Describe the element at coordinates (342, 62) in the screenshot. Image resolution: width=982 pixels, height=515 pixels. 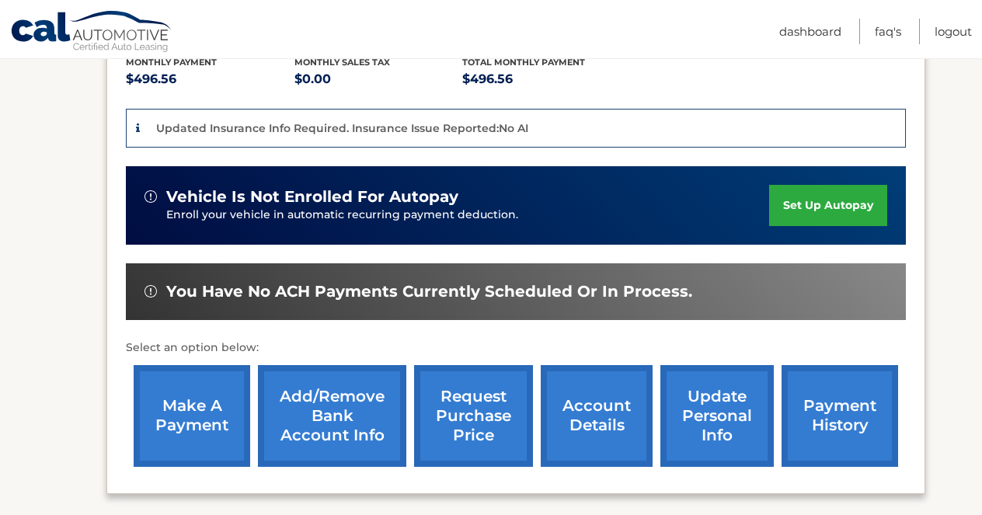
I see `span: Monthly sales Tax` at that location.